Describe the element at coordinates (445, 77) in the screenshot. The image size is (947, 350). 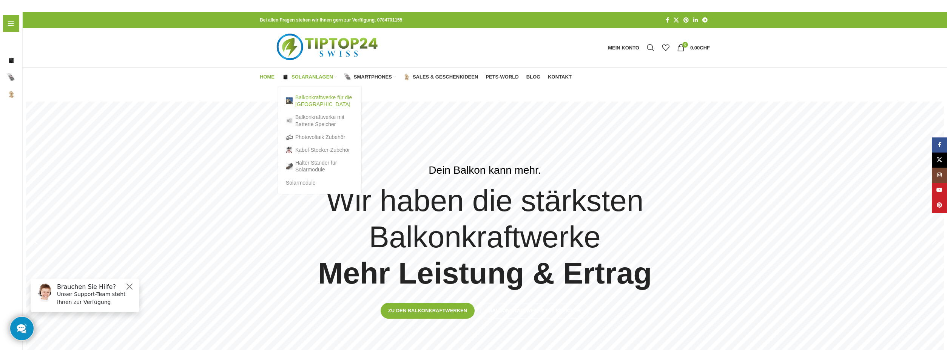
I see `span: Sales & Geschenkideen` at that location.